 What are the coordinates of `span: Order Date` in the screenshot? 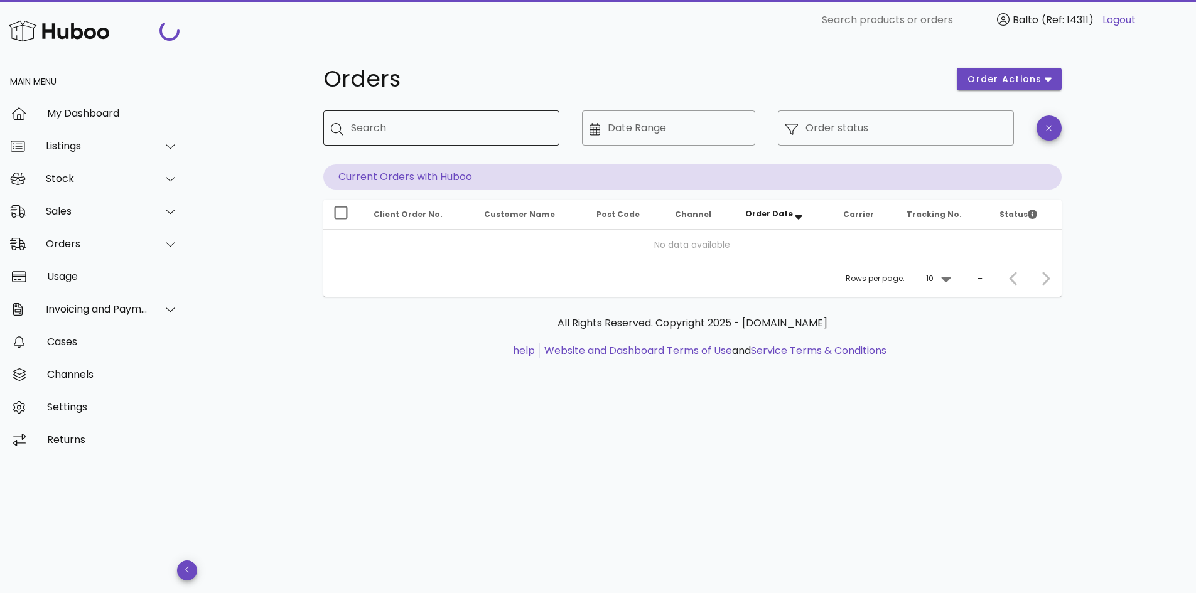 It's located at (769, 214).